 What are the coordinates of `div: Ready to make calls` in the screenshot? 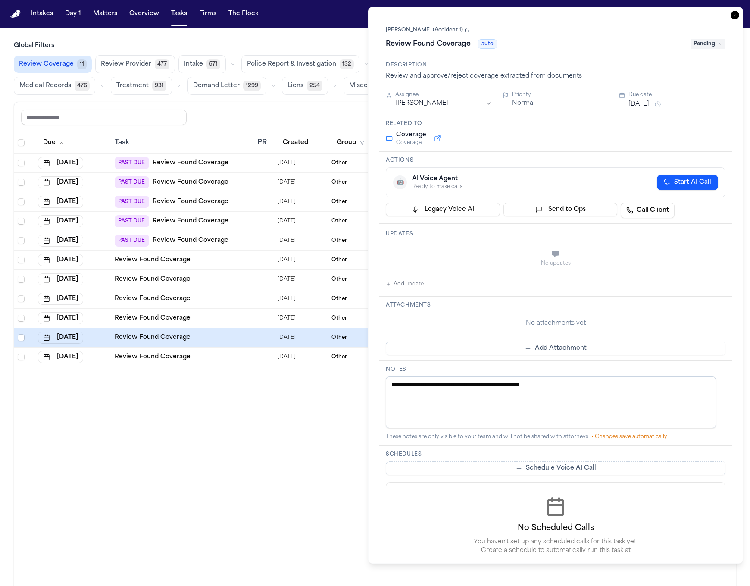 It's located at (437, 187).